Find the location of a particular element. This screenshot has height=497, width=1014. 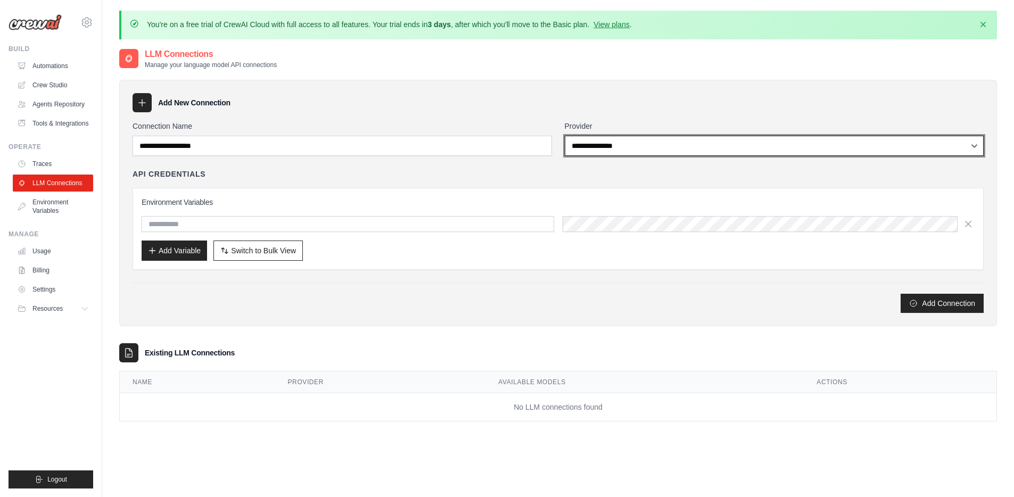

a: Usage is located at coordinates (53, 251).